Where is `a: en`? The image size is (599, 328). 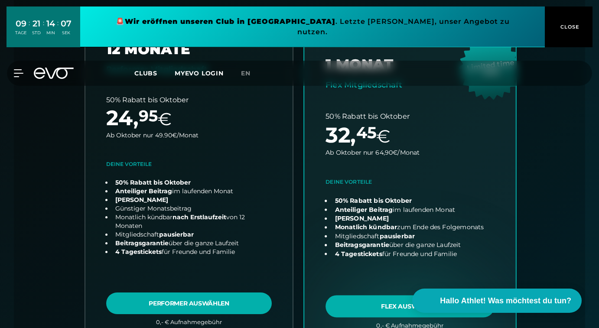 a: en is located at coordinates (251, 73).